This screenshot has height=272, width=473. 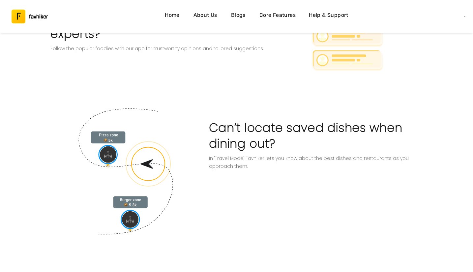 What do you see at coordinates (39, 16) in the screenshot?
I see `h3: favhiker` at bounding box center [39, 16].